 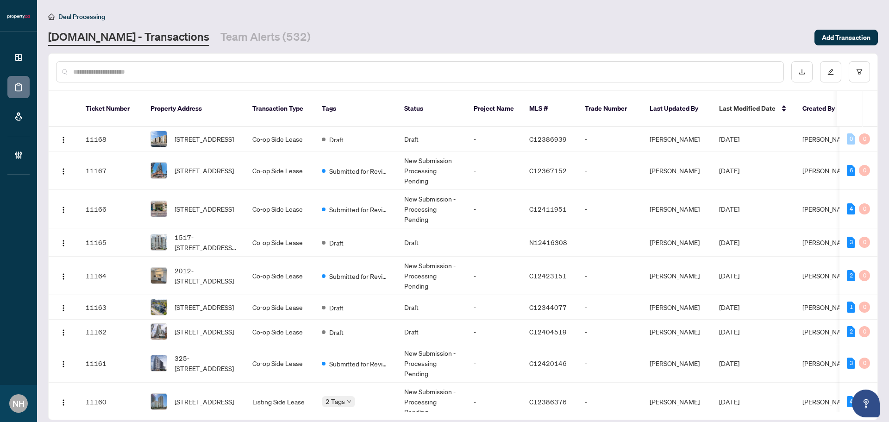 What do you see at coordinates (548, 170) in the screenshot?
I see `span: C12367152` at bounding box center [548, 170].